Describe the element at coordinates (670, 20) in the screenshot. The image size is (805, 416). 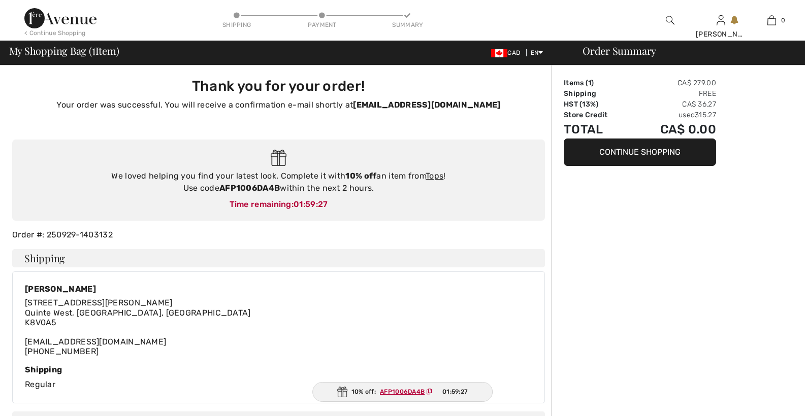
I see `img: search the website` at that location.